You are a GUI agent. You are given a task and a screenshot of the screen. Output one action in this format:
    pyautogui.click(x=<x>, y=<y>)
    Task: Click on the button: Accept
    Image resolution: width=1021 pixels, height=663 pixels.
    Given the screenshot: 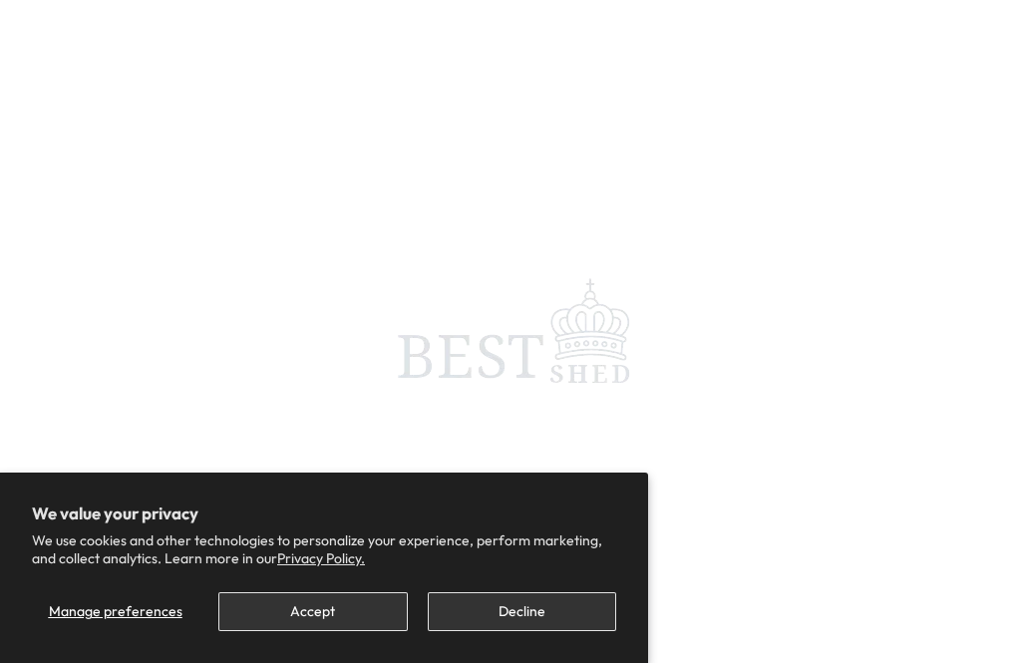 What is the action you would take?
    pyautogui.click(x=312, y=611)
    